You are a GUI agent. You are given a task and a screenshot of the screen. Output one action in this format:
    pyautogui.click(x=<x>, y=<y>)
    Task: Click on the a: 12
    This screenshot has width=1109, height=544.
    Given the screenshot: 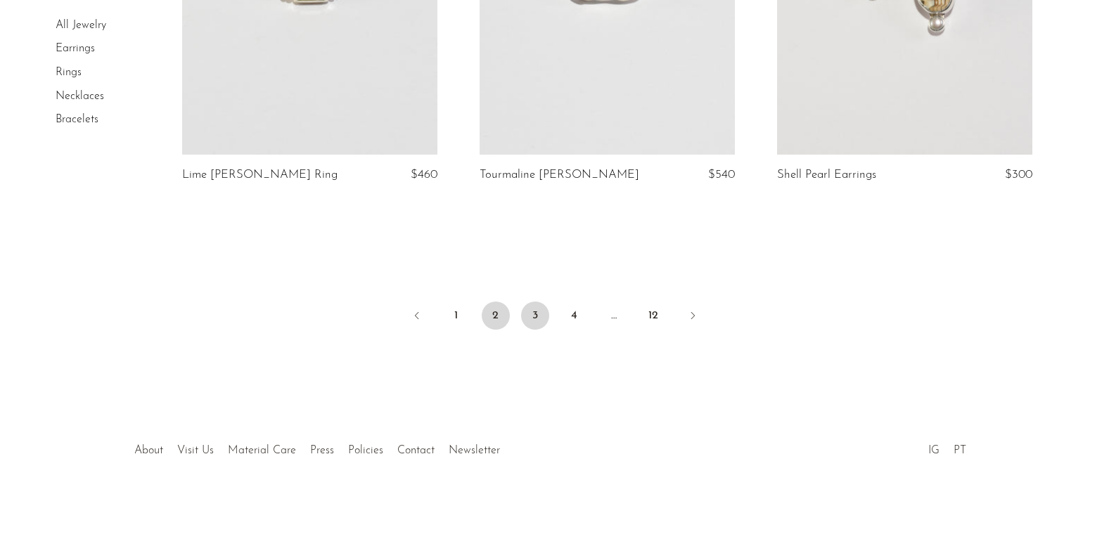 What is the action you would take?
    pyautogui.click(x=654, y=316)
    